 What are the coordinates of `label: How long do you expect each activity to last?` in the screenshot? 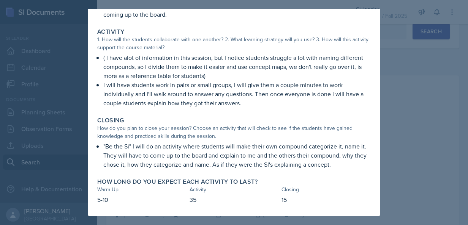 It's located at (177, 182).